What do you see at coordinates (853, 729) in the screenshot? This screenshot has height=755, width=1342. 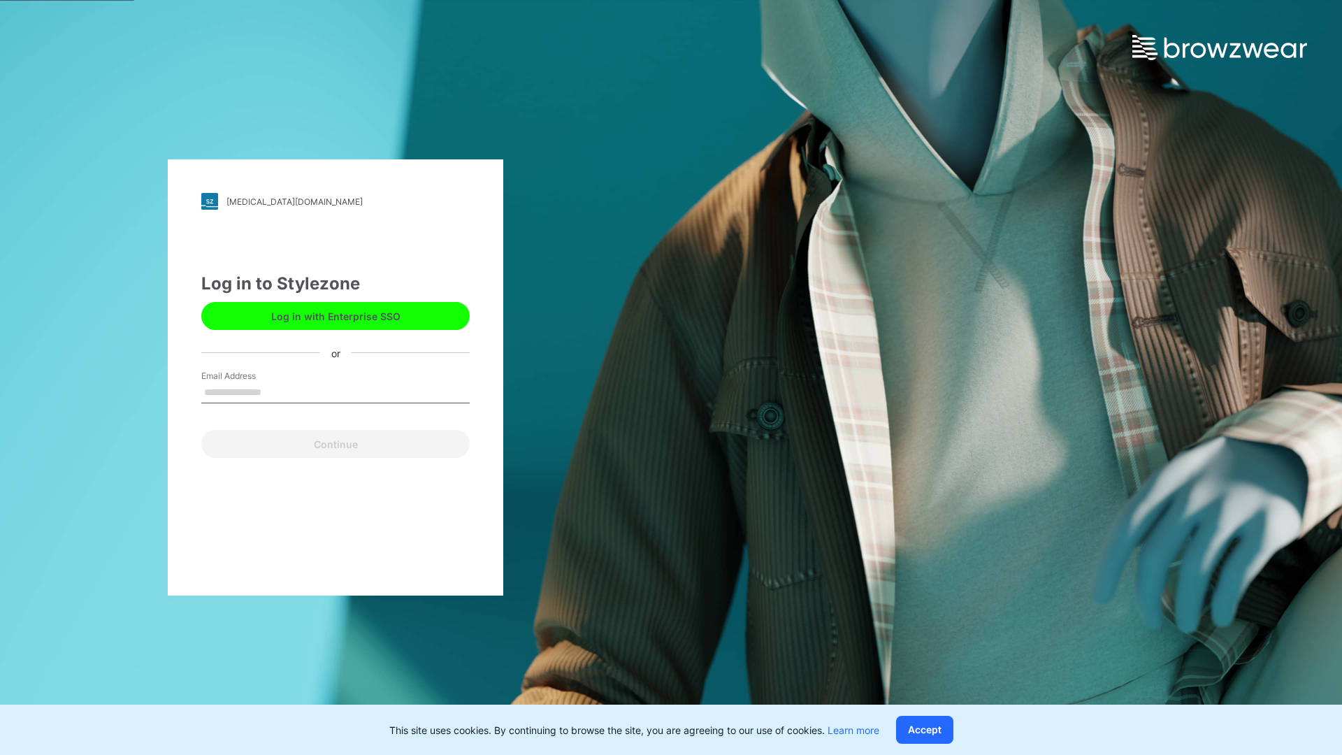 I see `a: Learn more` at bounding box center [853, 729].